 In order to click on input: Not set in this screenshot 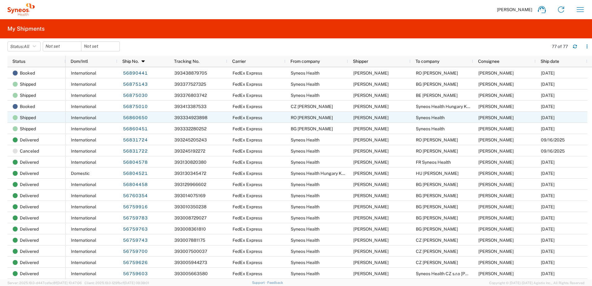, I will do `click(62, 46)`.